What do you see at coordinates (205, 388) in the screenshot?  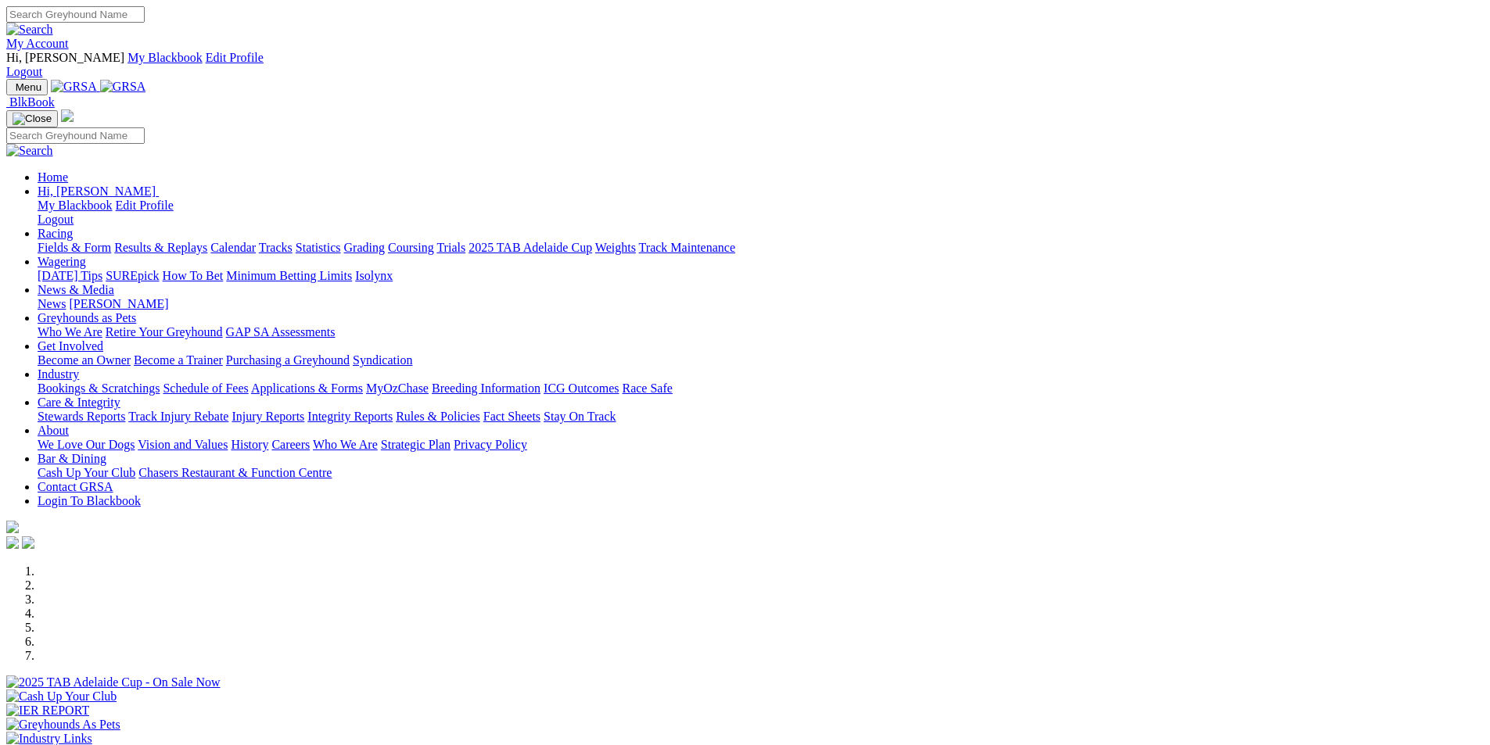 I see `a: Schedule of Fees` at bounding box center [205, 388].